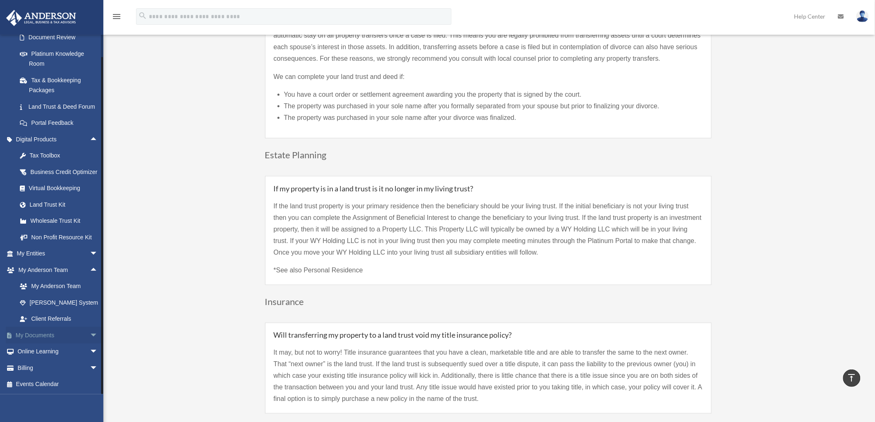 The height and width of the screenshot is (422, 875). What do you see at coordinates (61, 156) in the screenshot?
I see `a: Tax Toolbox` at bounding box center [61, 156].